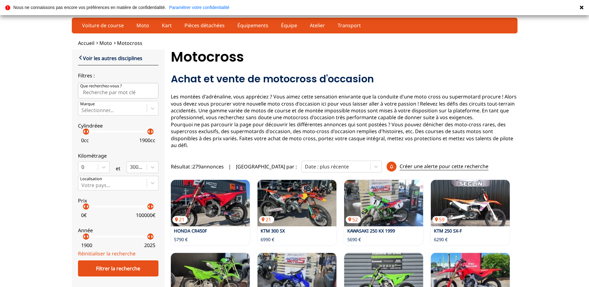 The width and height of the screenshot is (589, 287). Describe the element at coordinates (87, 245) in the screenshot. I see `p: 1900` at that location.